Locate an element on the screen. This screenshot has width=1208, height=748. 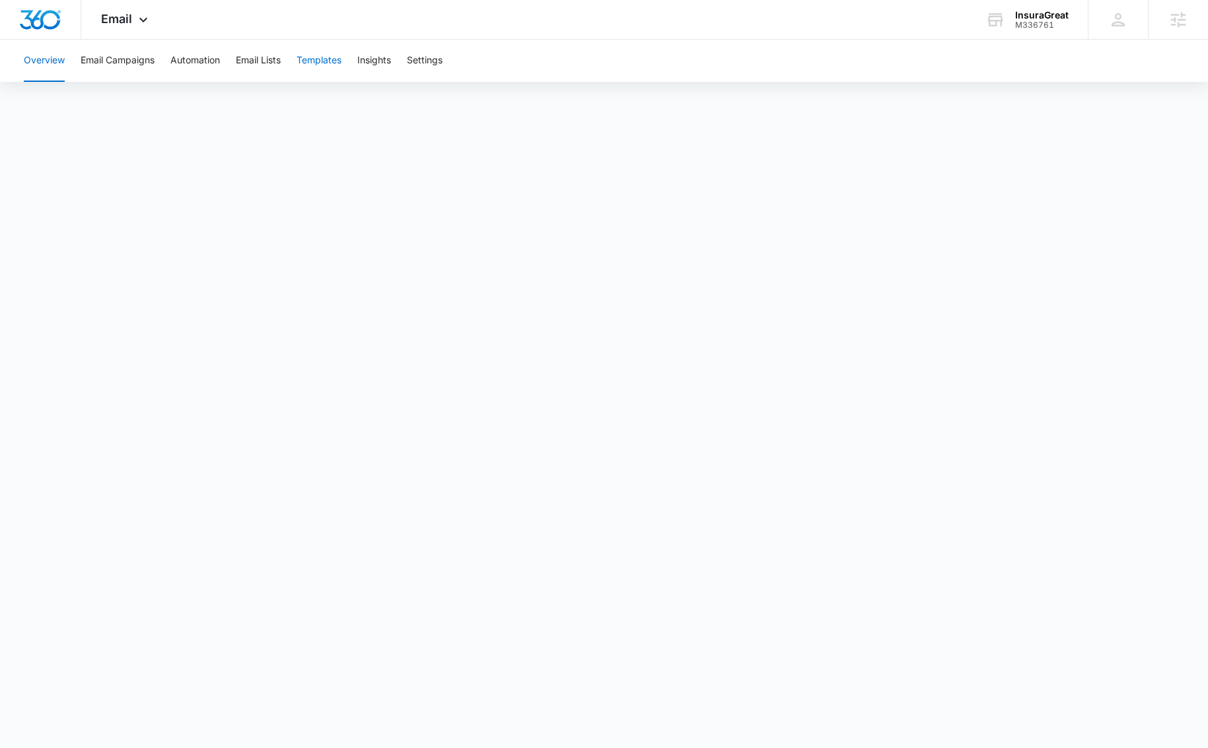
button: Email Campaigns is located at coordinates (118, 61).